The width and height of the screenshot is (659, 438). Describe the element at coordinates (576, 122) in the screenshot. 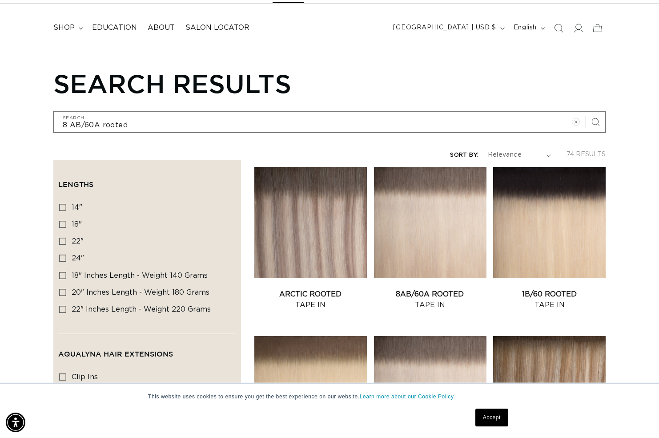

I see `button: Clear search term` at that location.